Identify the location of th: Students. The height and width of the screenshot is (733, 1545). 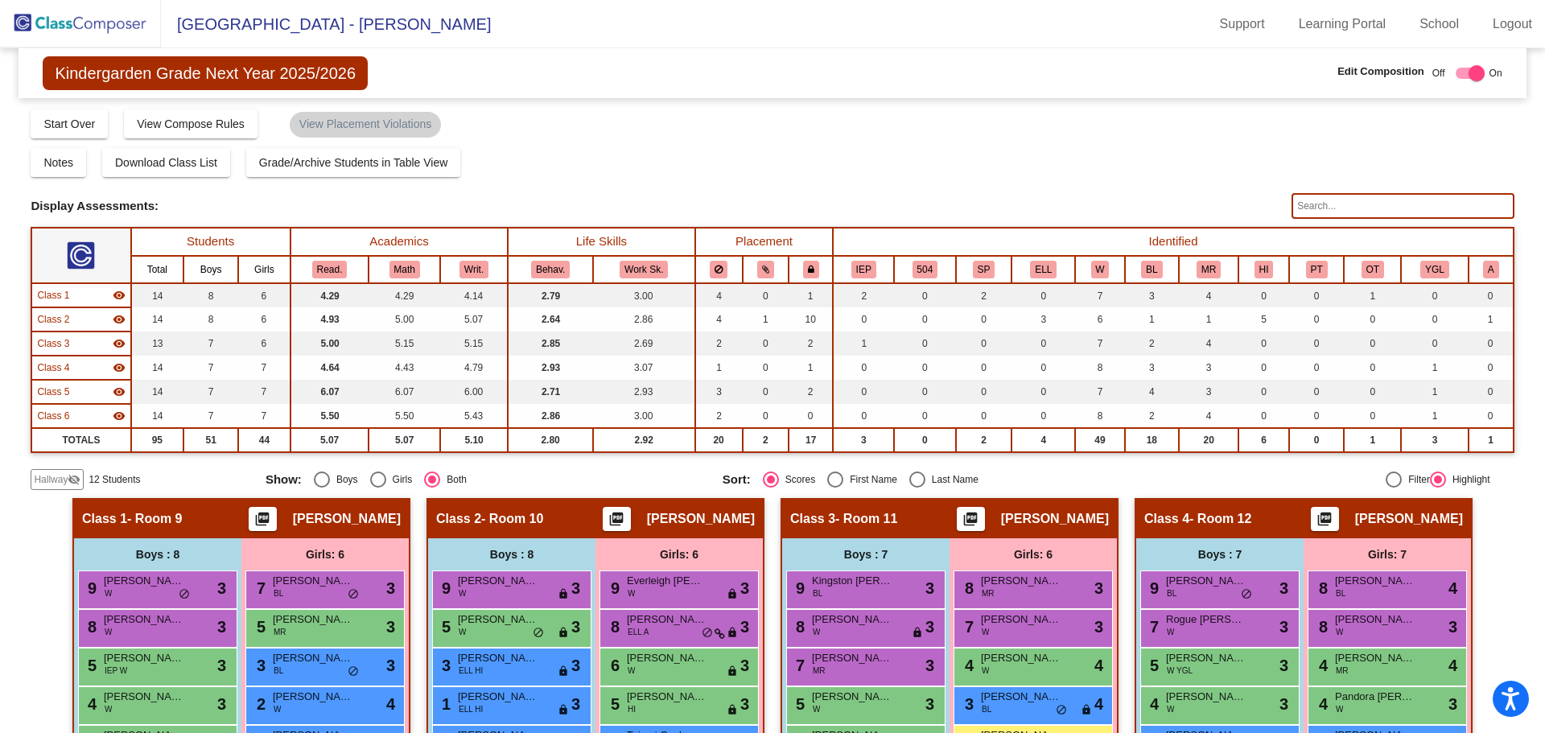
(211, 241).